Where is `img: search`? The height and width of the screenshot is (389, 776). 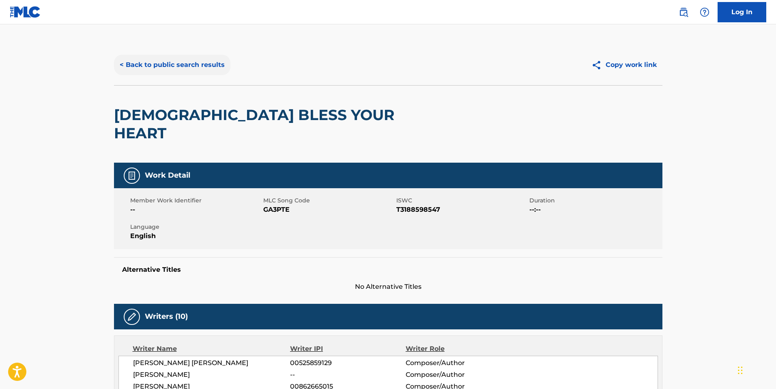
img: search is located at coordinates (684, 12).